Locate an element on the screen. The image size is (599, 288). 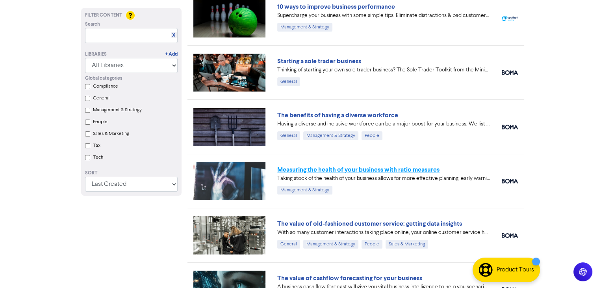
a: 10 ways to improve business performance is located at coordinates (336, 7).